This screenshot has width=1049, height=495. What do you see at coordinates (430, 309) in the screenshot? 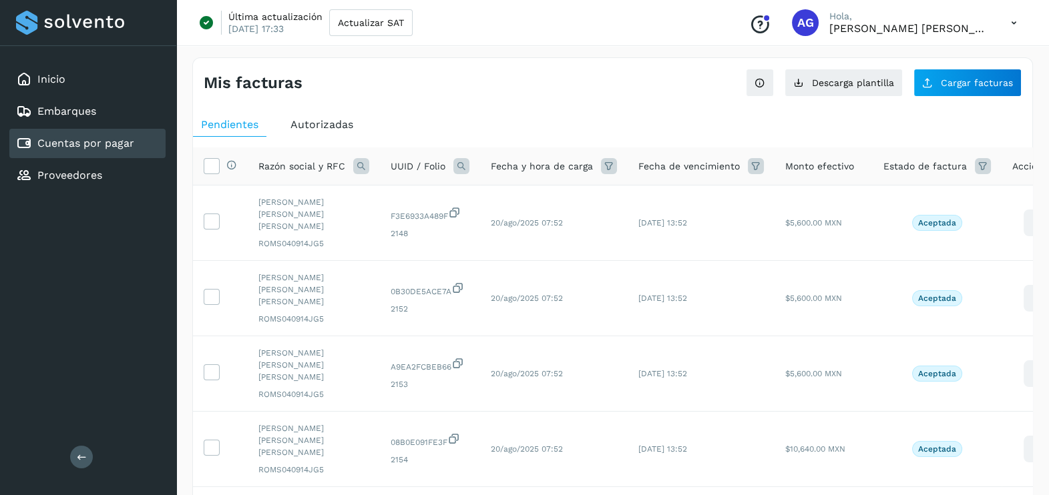
I see `span: 2152` at bounding box center [430, 309].